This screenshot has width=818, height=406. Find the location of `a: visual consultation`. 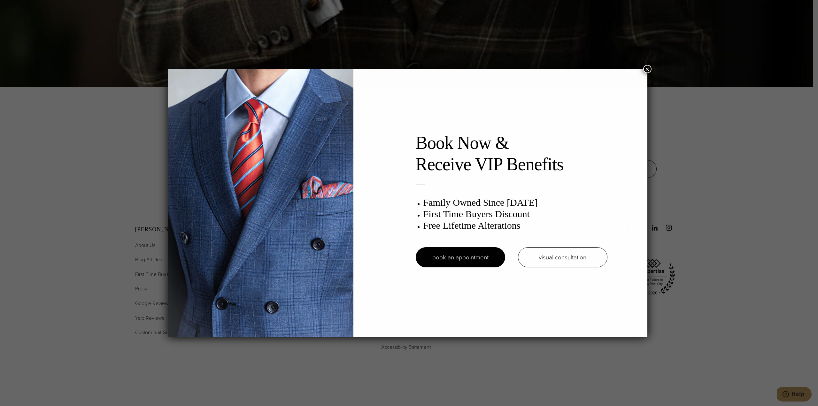

a: visual consultation is located at coordinates (563, 257).